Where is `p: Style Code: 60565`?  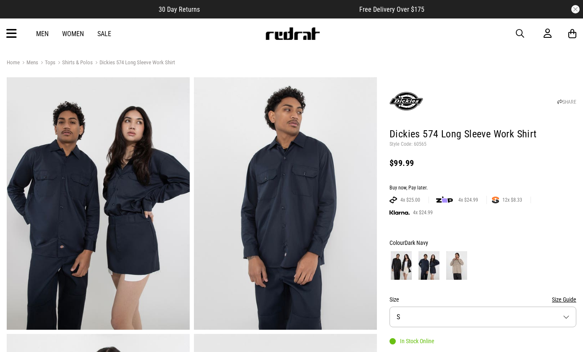
p: Style Code: 60565 is located at coordinates (483, 144).